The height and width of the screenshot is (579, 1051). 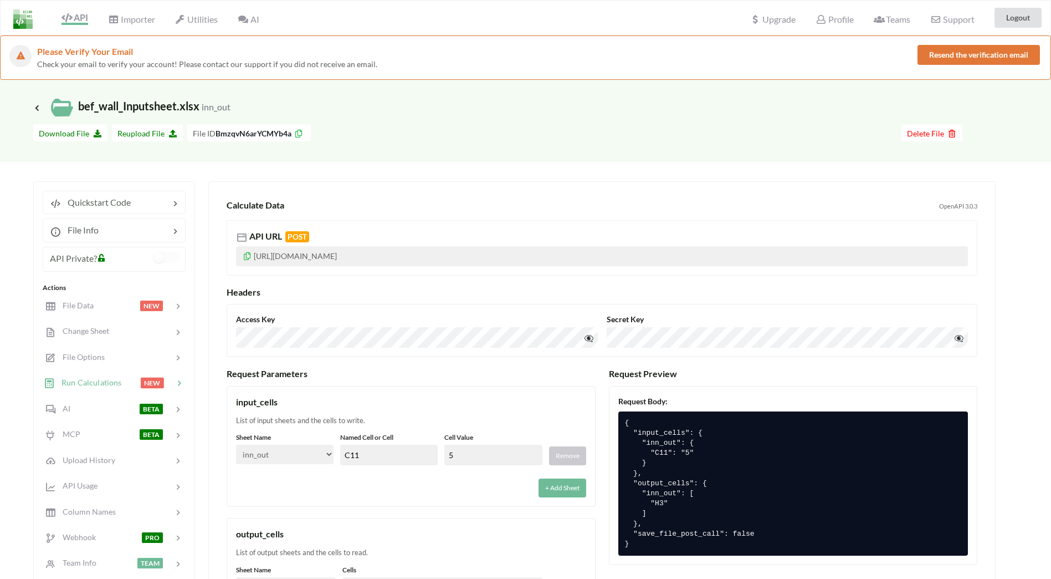 I want to click on input: A1 or named_cell, so click(x=389, y=454).